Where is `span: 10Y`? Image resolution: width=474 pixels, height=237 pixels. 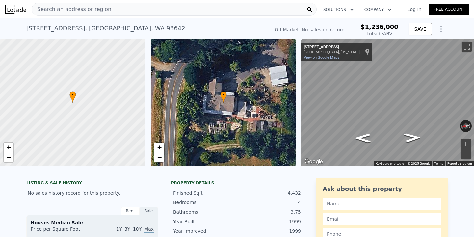
span: 10Y is located at coordinates (137, 229).